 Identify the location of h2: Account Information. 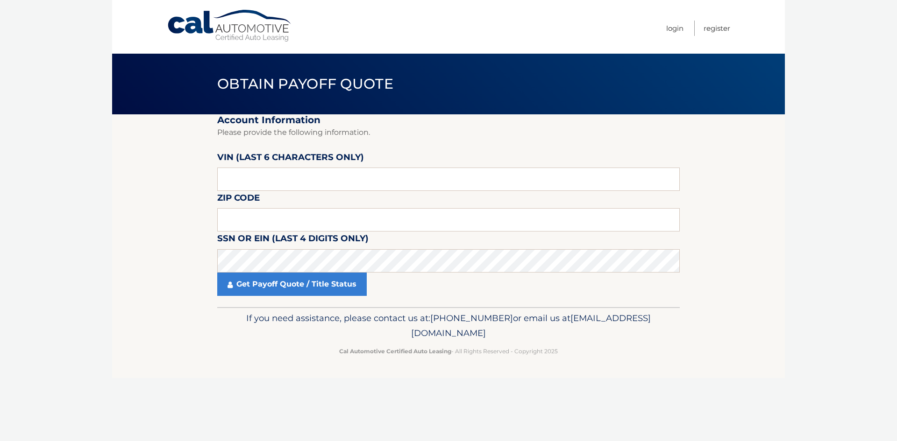
(448, 120).